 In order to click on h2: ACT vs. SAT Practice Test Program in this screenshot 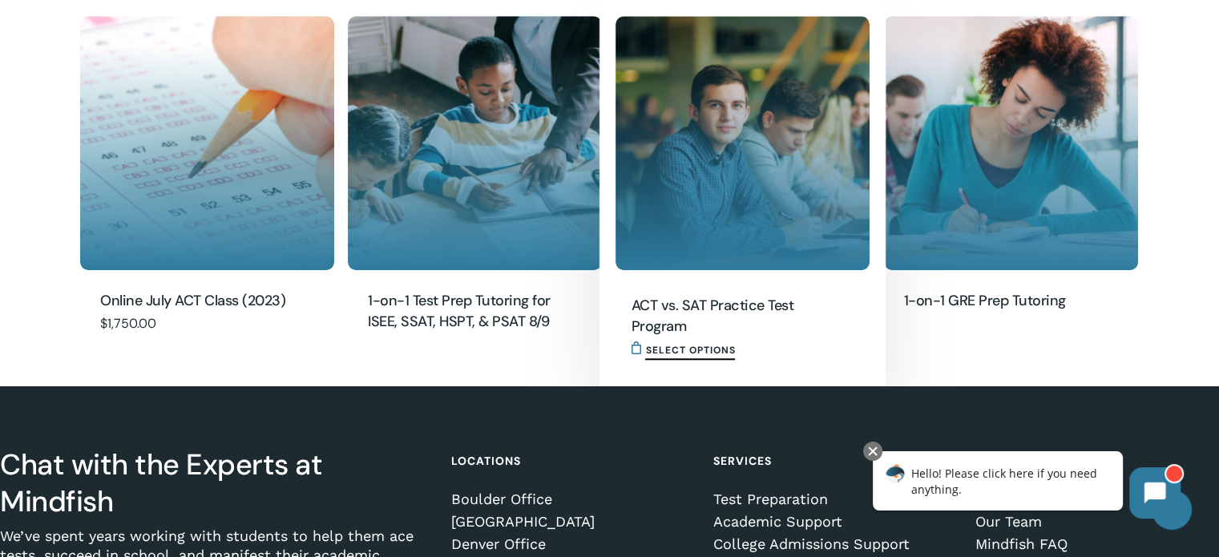, I will do `click(737, 317)`.